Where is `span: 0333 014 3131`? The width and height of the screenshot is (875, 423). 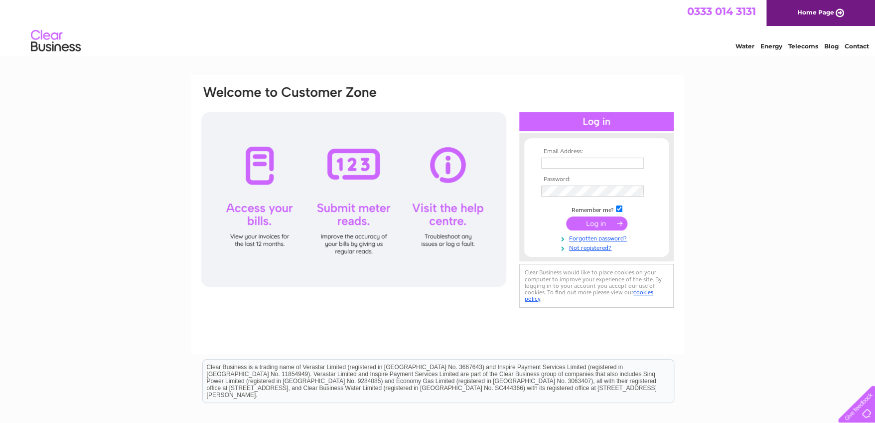
span: 0333 014 3131 is located at coordinates (722, 11).